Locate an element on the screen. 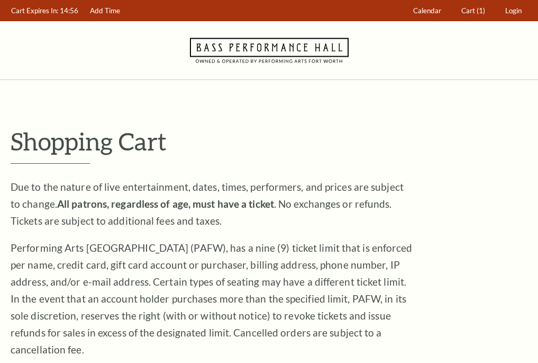 This screenshot has height=363, width=538. span: Login is located at coordinates (514, 11).